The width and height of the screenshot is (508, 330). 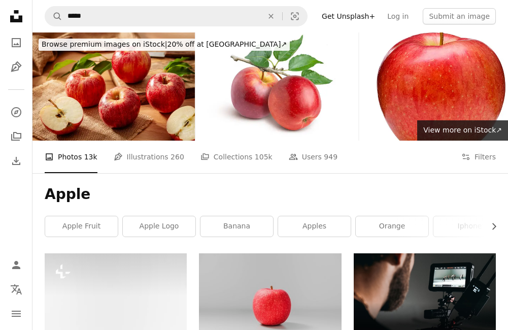 What do you see at coordinates (236, 157) in the screenshot?
I see `a: Collections 105k` at bounding box center [236, 157].